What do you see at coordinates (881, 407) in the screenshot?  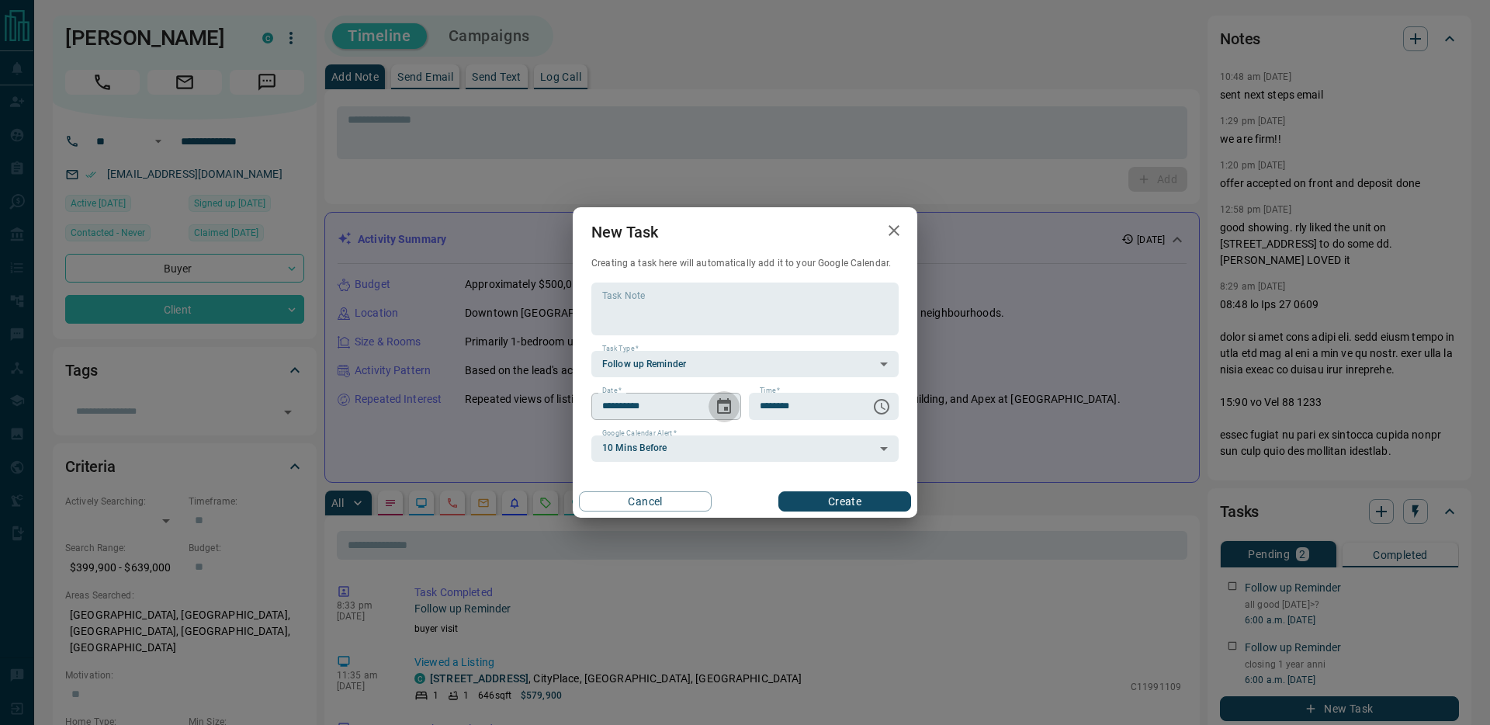 I see `button: Choose time, selected time is 6:00 AM` at bounding box center [881, 407].